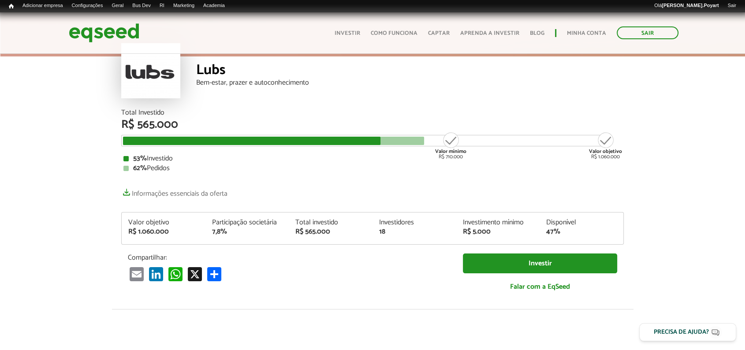  Describe the element at coordinates (410, 71) in the screenshot. I see `div: Lubs` at that location.